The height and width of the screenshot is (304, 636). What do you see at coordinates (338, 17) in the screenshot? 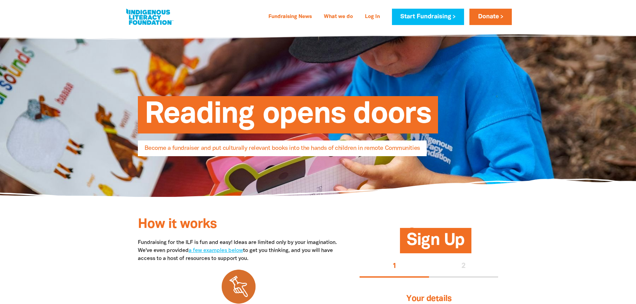
I see `a: What we do` at bounding box center [338, 17].